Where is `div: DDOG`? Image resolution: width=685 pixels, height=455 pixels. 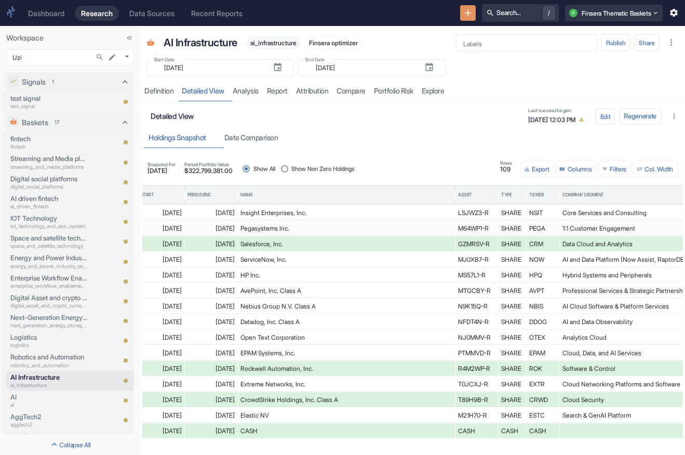 div: DDOG is located at coordinates (543, 322).